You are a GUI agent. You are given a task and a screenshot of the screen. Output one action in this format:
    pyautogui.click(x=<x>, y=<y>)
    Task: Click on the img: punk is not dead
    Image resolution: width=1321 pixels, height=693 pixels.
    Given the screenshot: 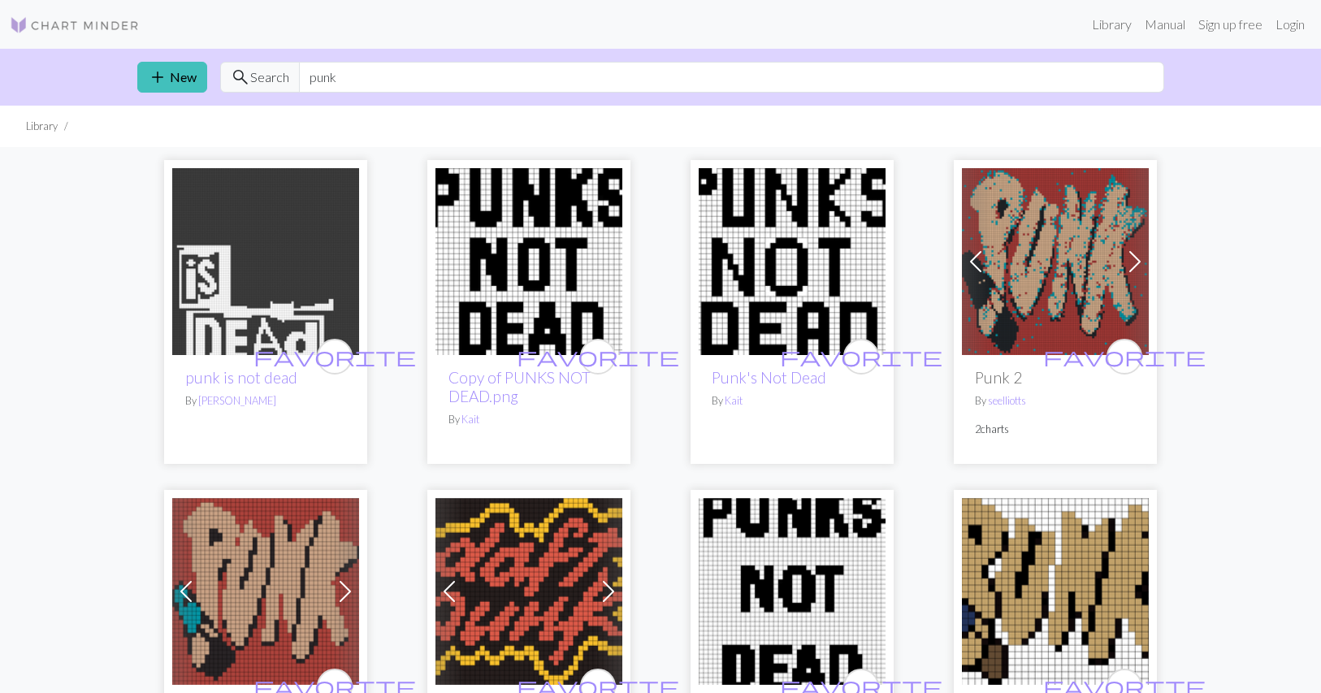 What is the action you would take?
    pyautogui.click(x=266, y=262)
    